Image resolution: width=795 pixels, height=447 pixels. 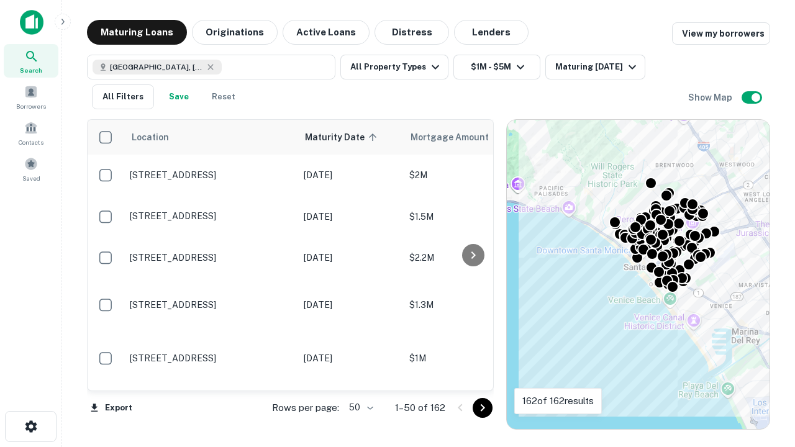 What do you see at coordinates (764, 378) in the screenshot?
I see `div: Chat Widget` at bounding box center [764, 378].